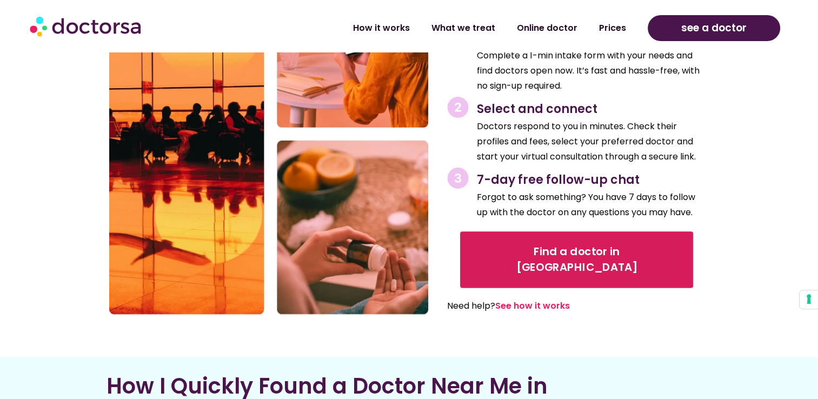 Image resolution: width=818 pixels, height=399 pixels. What do you see at coordinates (558, 179) in the screenshot?
I see `span: 7-day free follow-up chat` at bounding box center [558, 179].